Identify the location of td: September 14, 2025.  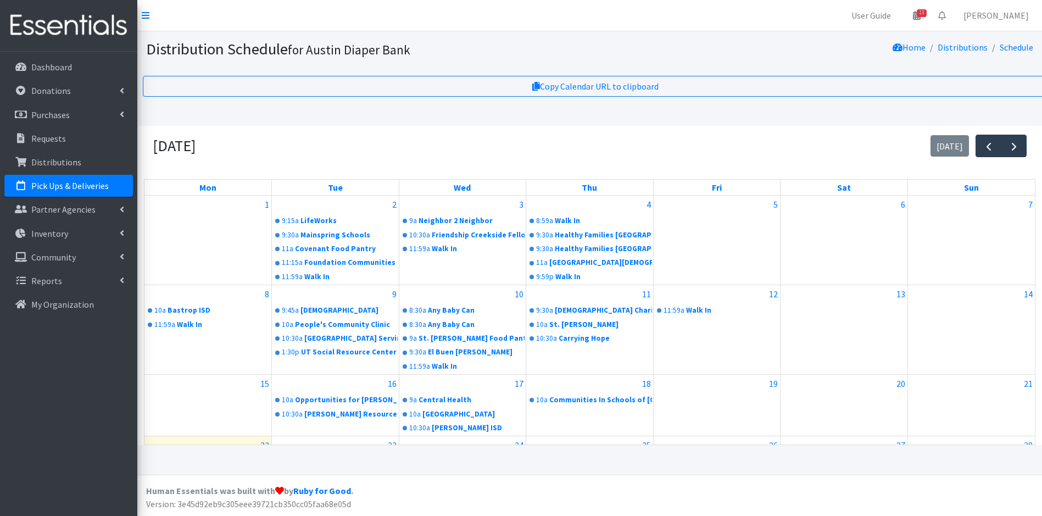
(971, 330).